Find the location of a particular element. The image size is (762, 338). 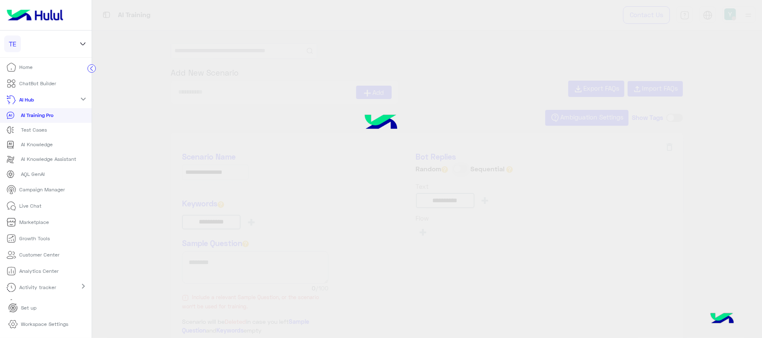

mat-icon: expand_more is located at coordinates (83, 99).